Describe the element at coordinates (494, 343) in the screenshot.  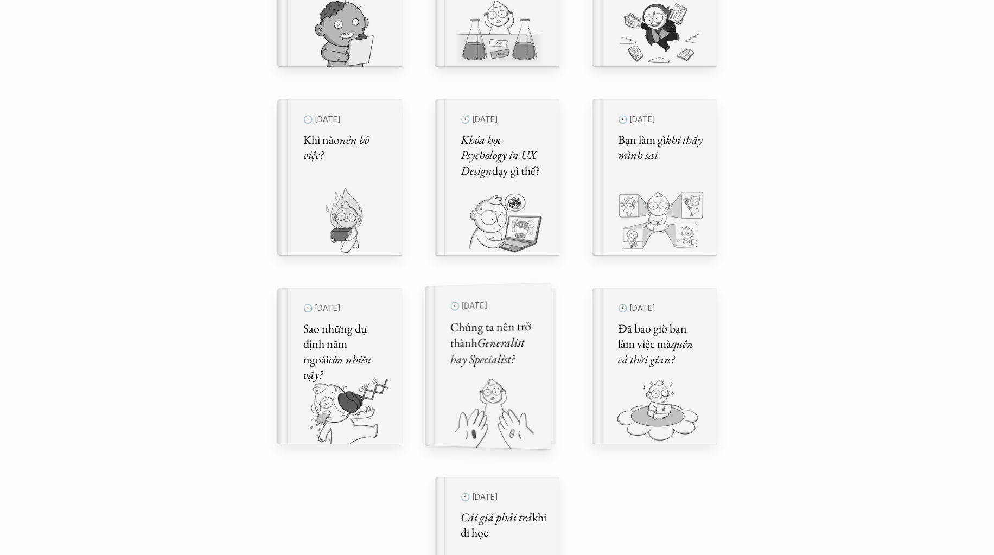
I see `h5: Chúng ta nên trở thành` at that location.